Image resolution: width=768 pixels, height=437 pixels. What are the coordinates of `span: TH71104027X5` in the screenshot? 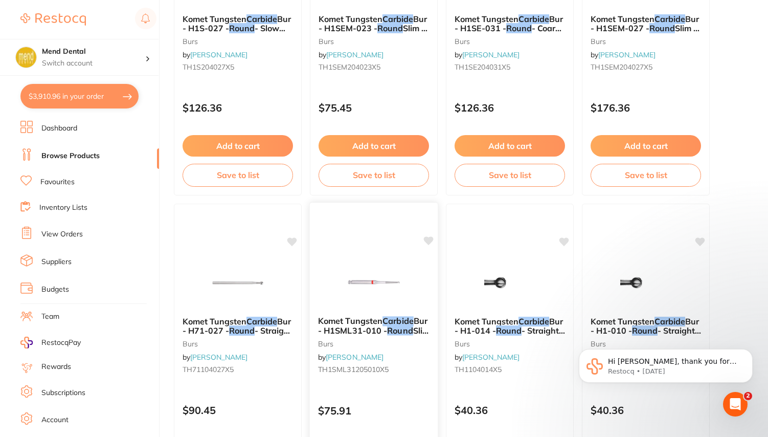 It's located at (208, 369).